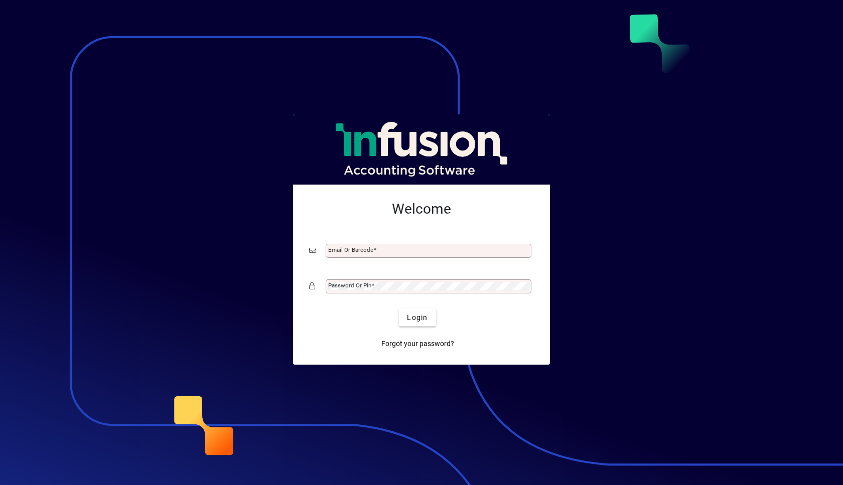 The image size is (843, 485). I want to click on mat-label: Email or Barcode, so click(351, 250).